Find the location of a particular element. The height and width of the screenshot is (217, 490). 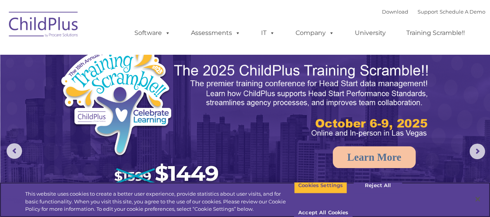

div: This website uses cookies to create a better user experience, provide statistics about user visit... is located at coordinates (160, 201).